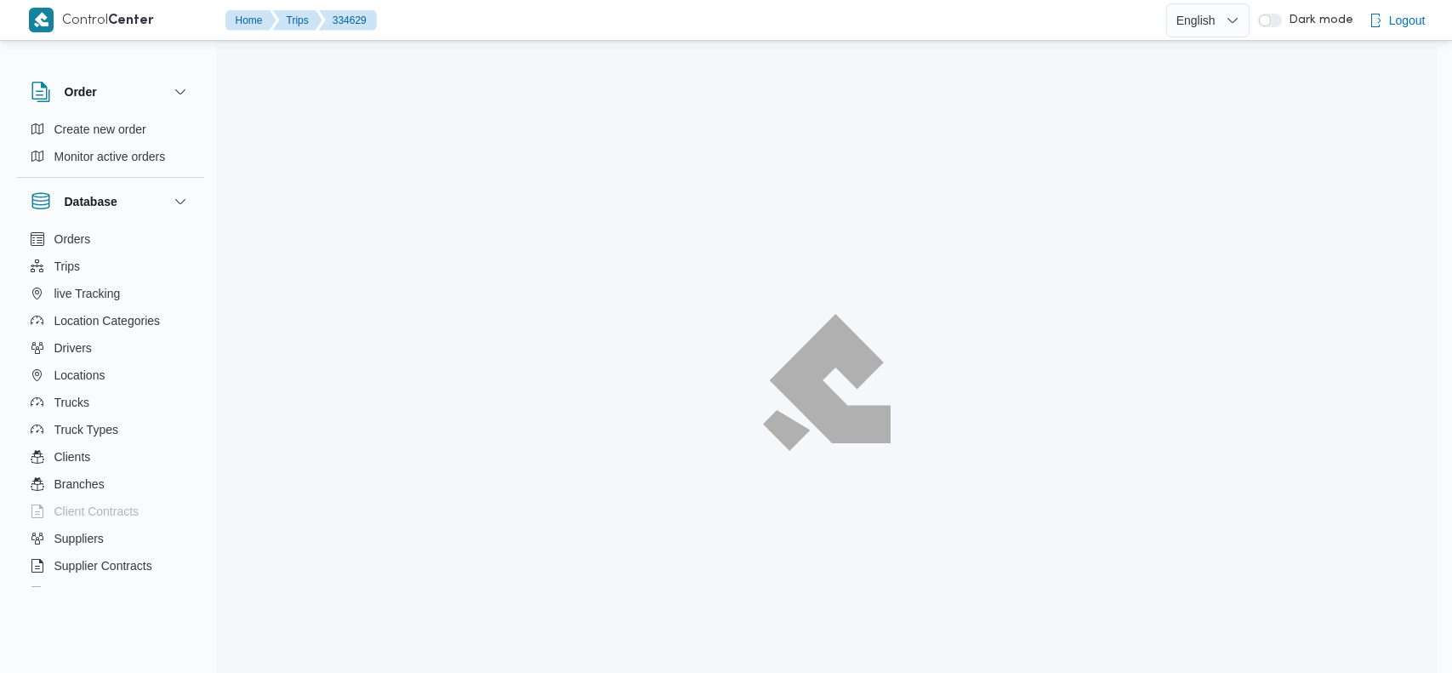  I want to click on span: Logout, so click(1406, 20).